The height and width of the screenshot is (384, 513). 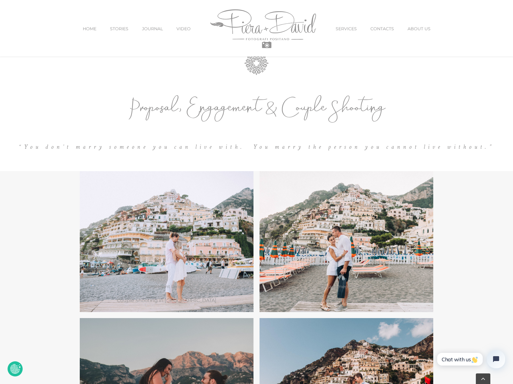 What do you see at coordinates (15, 369) in the screenshot?
I see `button: Revoke Icon` at bounding box center [15, 369].